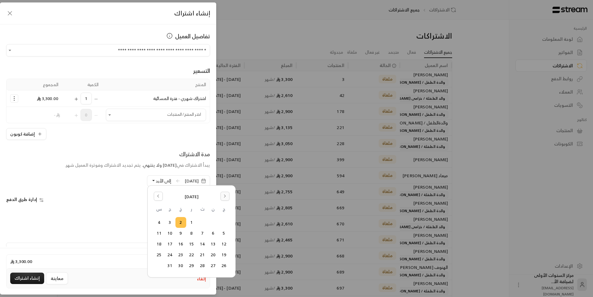  Describe the element at coordinates (202, 233) in the screenshot. I see `button: الثلاثاء, أكتوبر 7, 2025` at that location.